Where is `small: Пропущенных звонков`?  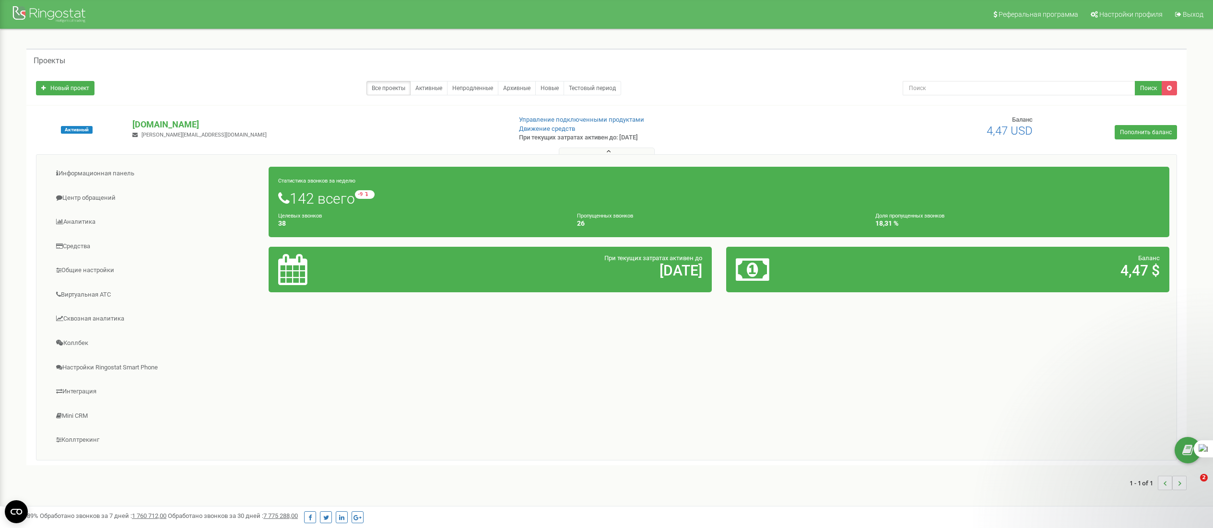
small: Пропущенных звонков is located at coordinates (605, 216).